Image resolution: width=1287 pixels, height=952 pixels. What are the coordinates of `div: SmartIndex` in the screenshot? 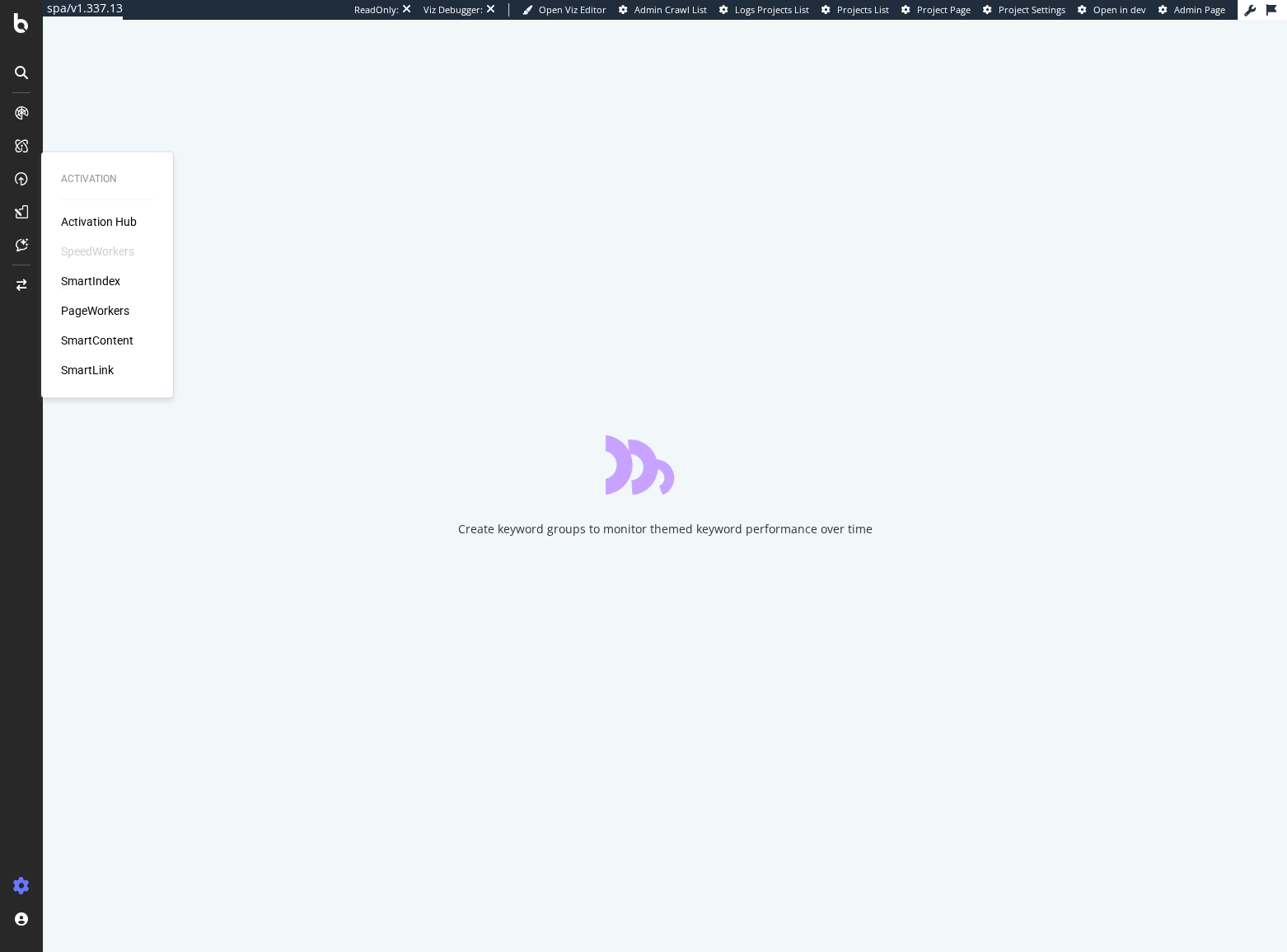 It's located at (91, 281).